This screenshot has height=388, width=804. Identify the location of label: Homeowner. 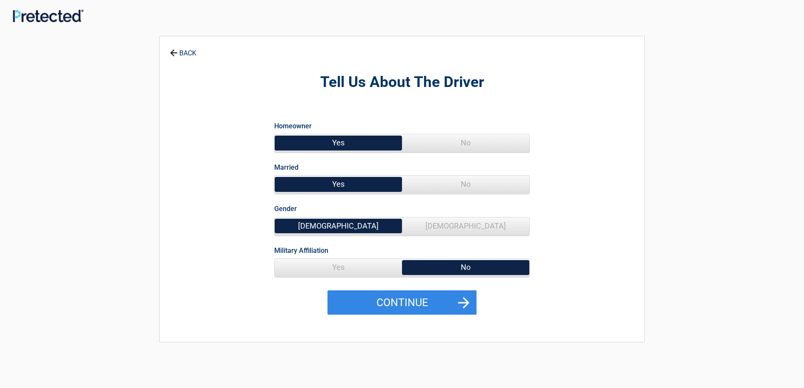
(293, 126).